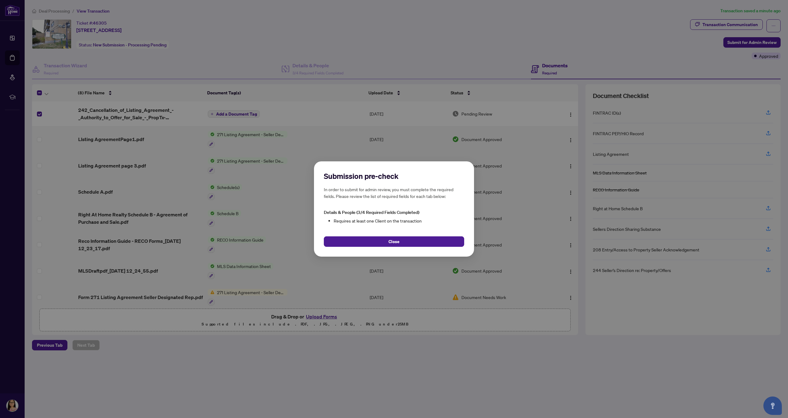 The height and width of the screenshot is (418, 788). What do you see at coordinates (394, 242) in the screenshot?
I see `button: Close` at bounding box center [394, 242].